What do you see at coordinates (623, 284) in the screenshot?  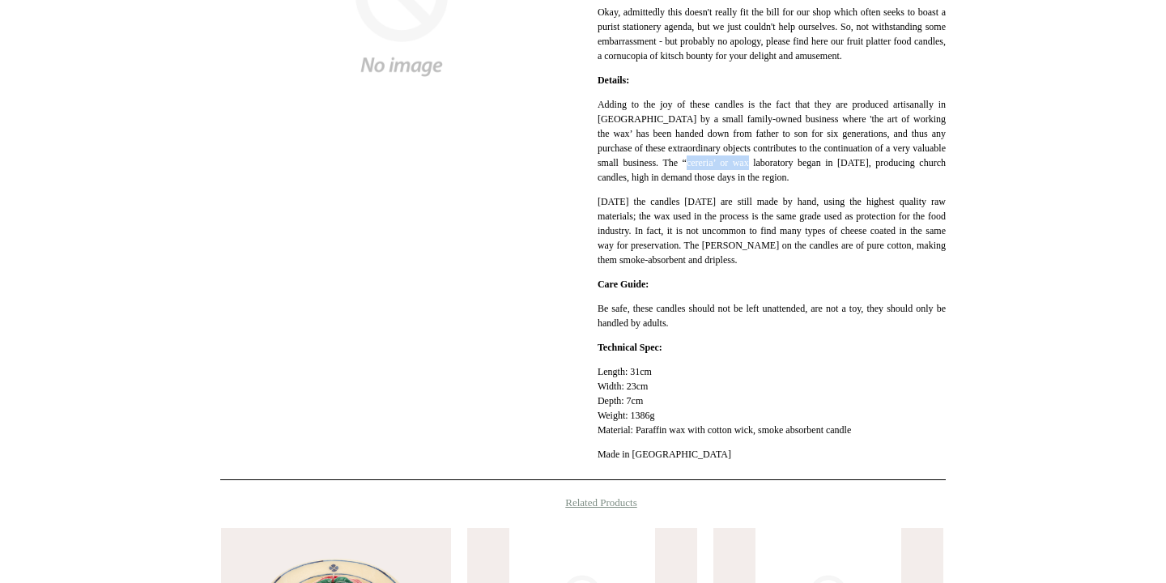 I see `strong: Care Guide:` at bounding box center [623, 284].